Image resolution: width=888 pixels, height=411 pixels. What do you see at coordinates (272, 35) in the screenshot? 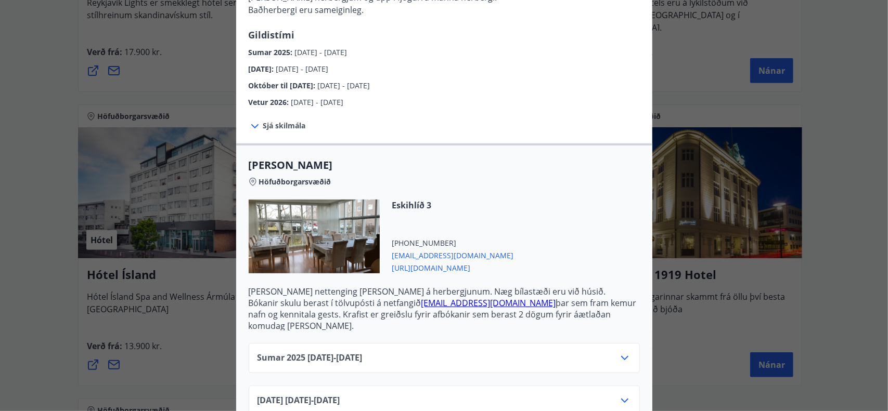
I see `span: Gildistími` at bounding box center [272, 35].